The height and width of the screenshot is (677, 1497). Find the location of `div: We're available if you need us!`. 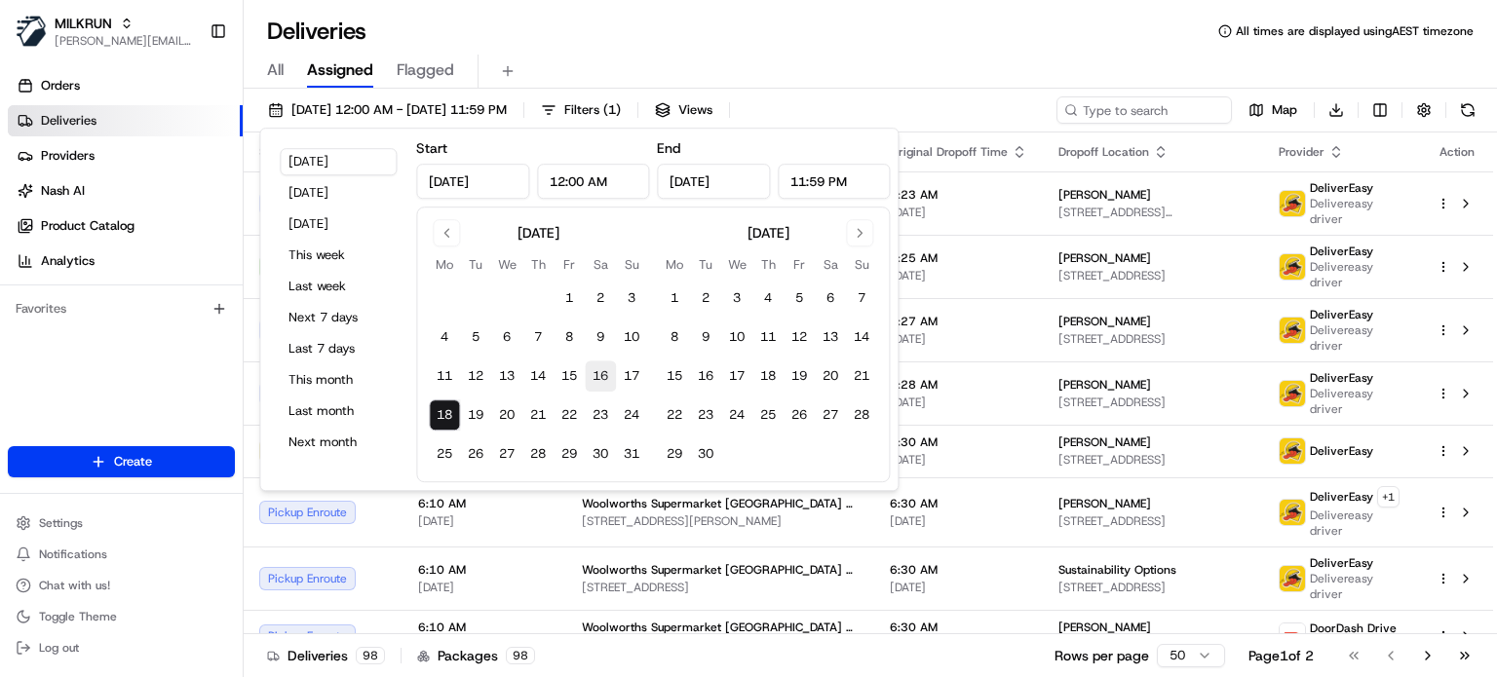

div: We're available if you need us! is located at coordinates (156, 213).